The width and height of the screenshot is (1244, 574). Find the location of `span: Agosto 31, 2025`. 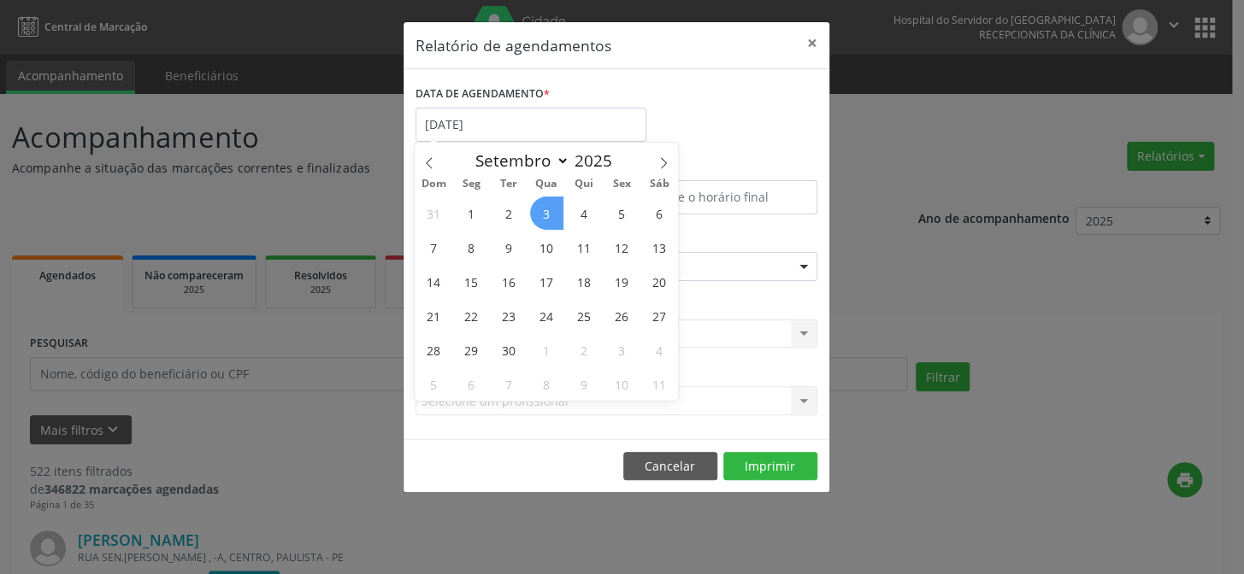

span: Agosto 31, 2025 is located at coordinates (433, 213).